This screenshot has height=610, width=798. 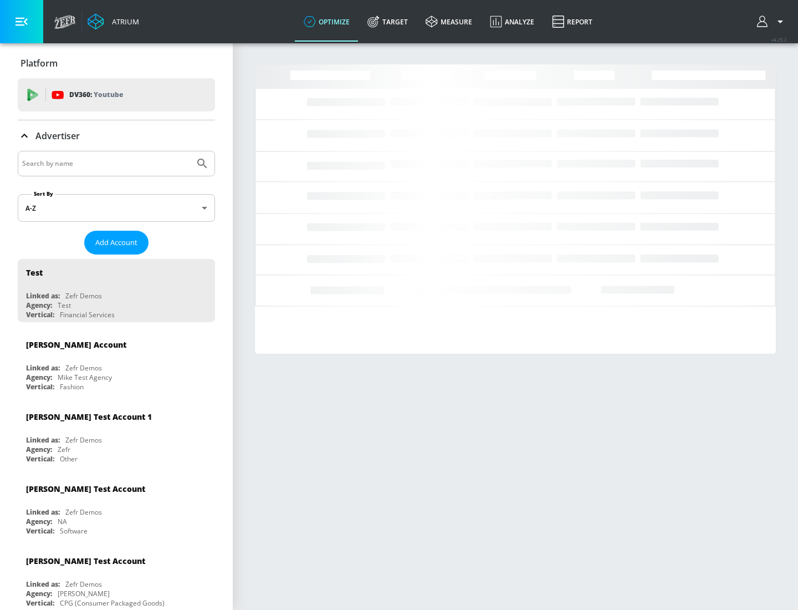 I want to click on a: Analyze, so click(x=512, y=22).